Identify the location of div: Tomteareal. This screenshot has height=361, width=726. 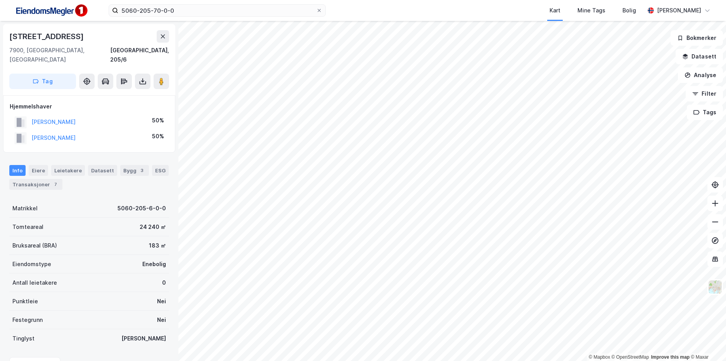
(28, 227).